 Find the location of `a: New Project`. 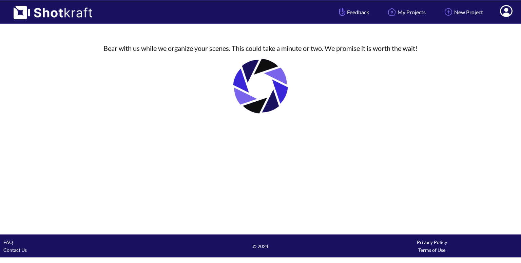

a: New Project is located at coordinates (463, 12).